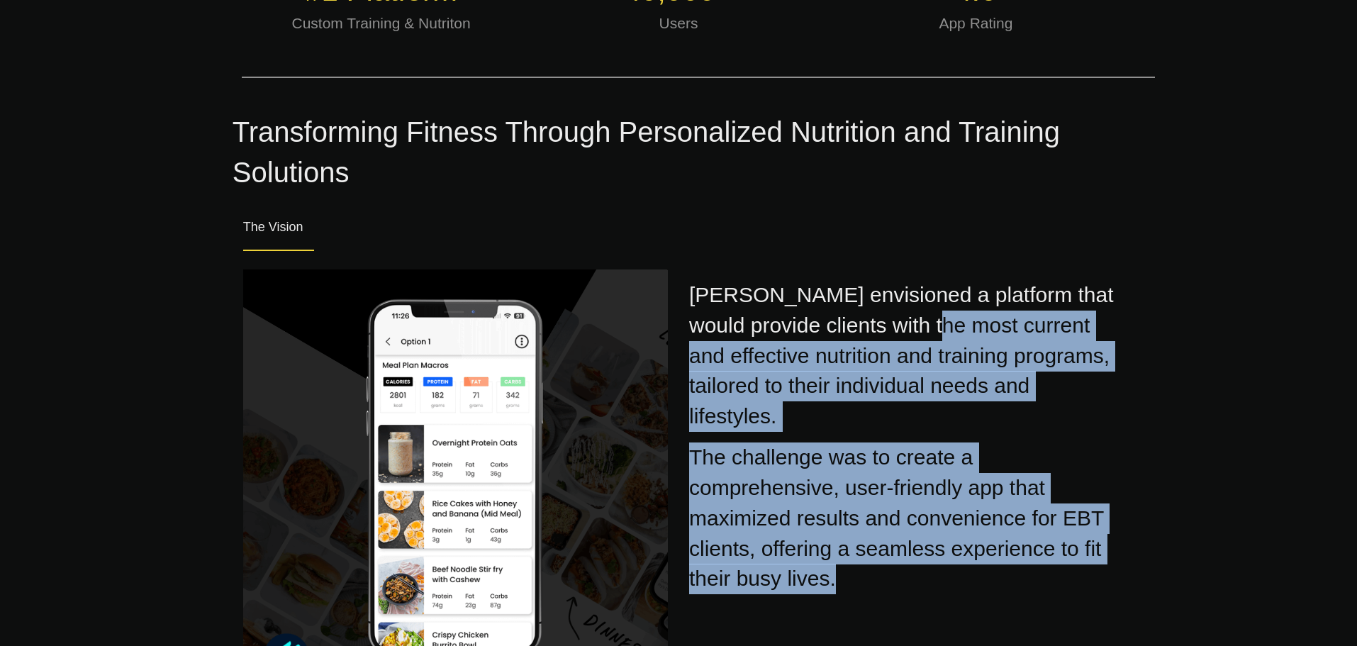  What do you see at coordinates (381, 23) in the screenshot?
I see `div: Custom Training & Nutriton` at bounding box center [381, 23].